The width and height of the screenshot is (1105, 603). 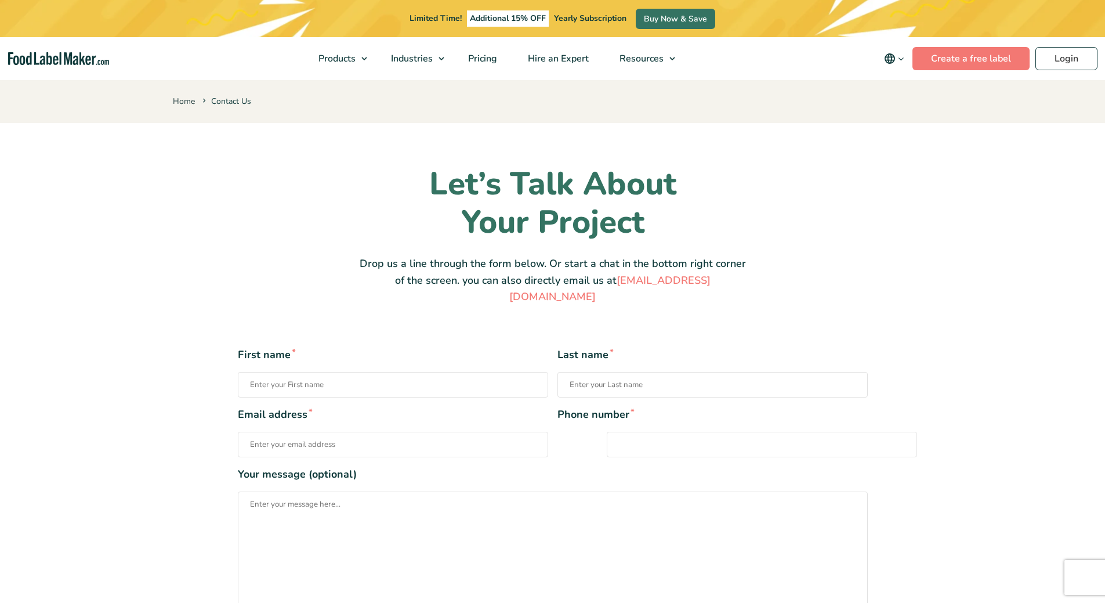 What do you see at coordinates (413, 59) in the screenshot?
I see `a: Industries` at bounding box center [413, 59].